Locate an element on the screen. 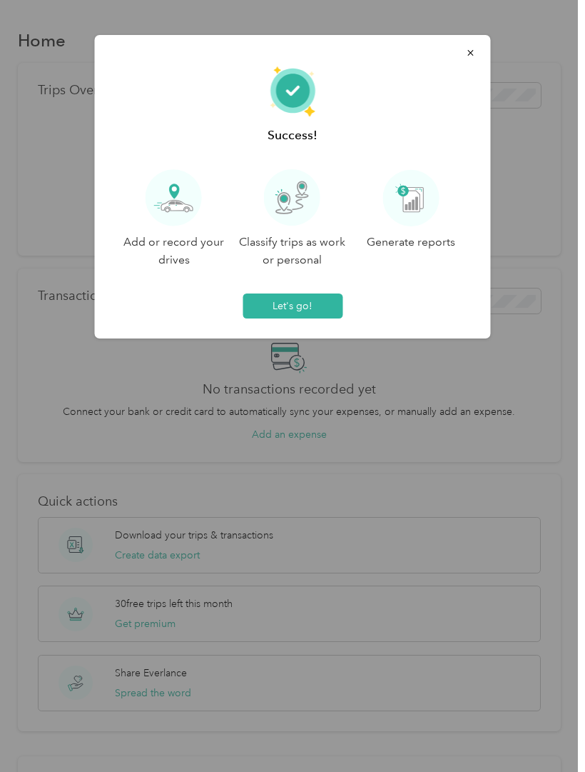 The width and height of the screenshot is (585, 772). p: Add or record your drives is located at coordinates (174, 251).